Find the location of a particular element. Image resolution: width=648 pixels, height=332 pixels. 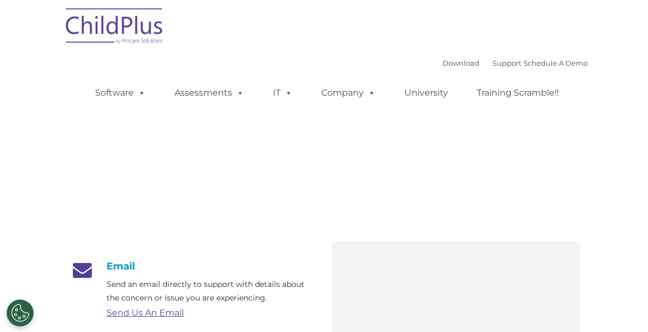

a: Download is located at coordinates (461, 63).